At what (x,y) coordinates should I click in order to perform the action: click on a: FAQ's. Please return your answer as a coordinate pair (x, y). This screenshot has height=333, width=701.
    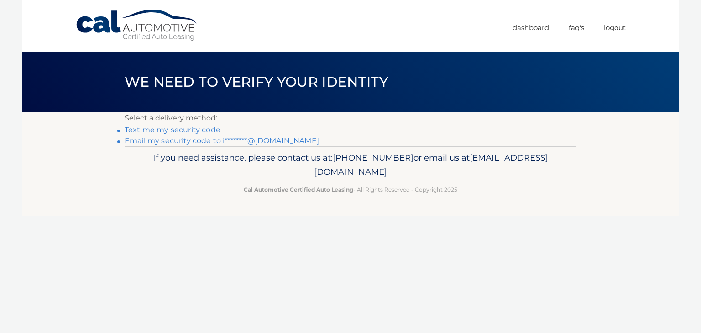
    Looking at the image, I should click on (577, 27).